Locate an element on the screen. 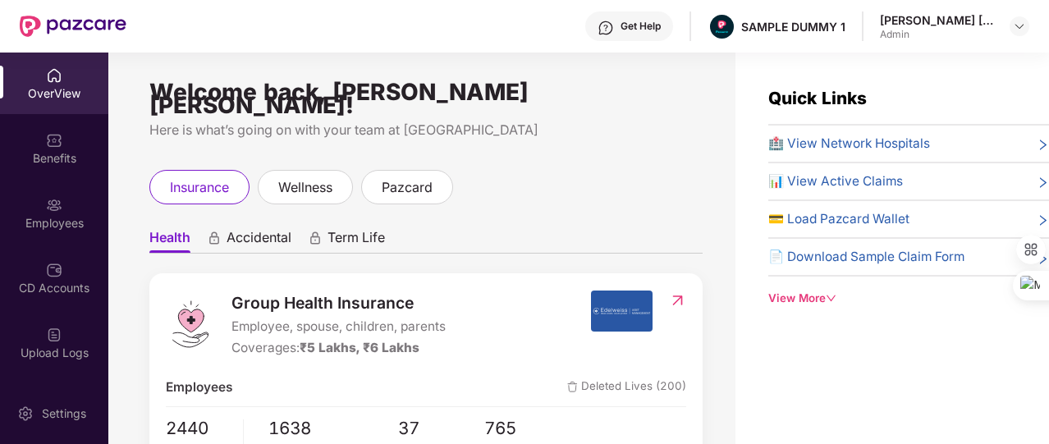 The image size is (1049, 444). span: 2440 is located at coordinates (198, 428).